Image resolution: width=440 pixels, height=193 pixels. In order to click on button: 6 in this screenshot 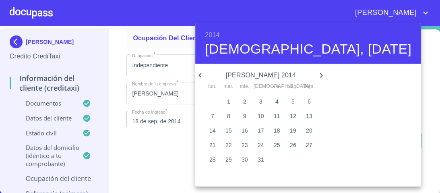, I will do `click(309, 102)`.